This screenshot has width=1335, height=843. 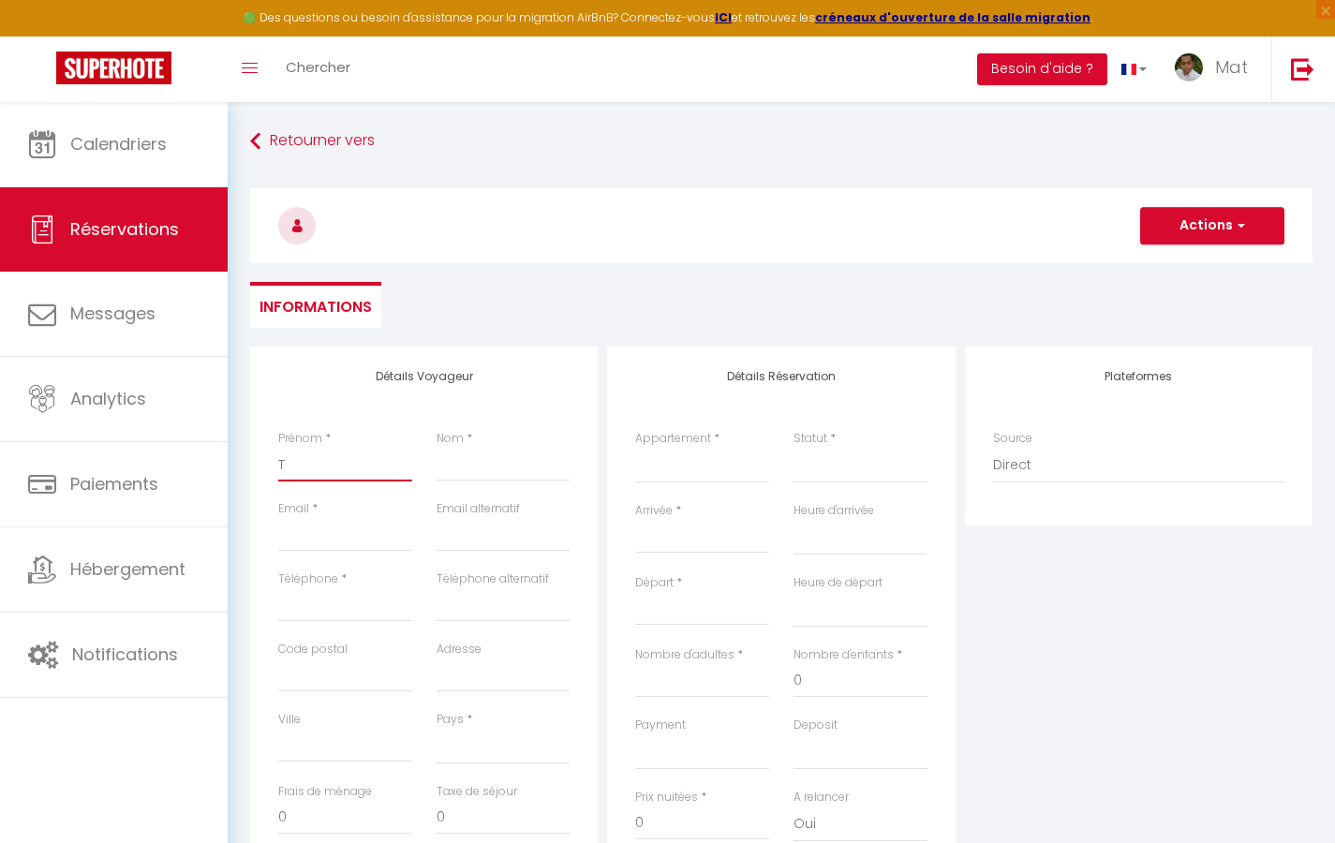 I want to click on label: Frais de ménage, so click(x=325, y=792).